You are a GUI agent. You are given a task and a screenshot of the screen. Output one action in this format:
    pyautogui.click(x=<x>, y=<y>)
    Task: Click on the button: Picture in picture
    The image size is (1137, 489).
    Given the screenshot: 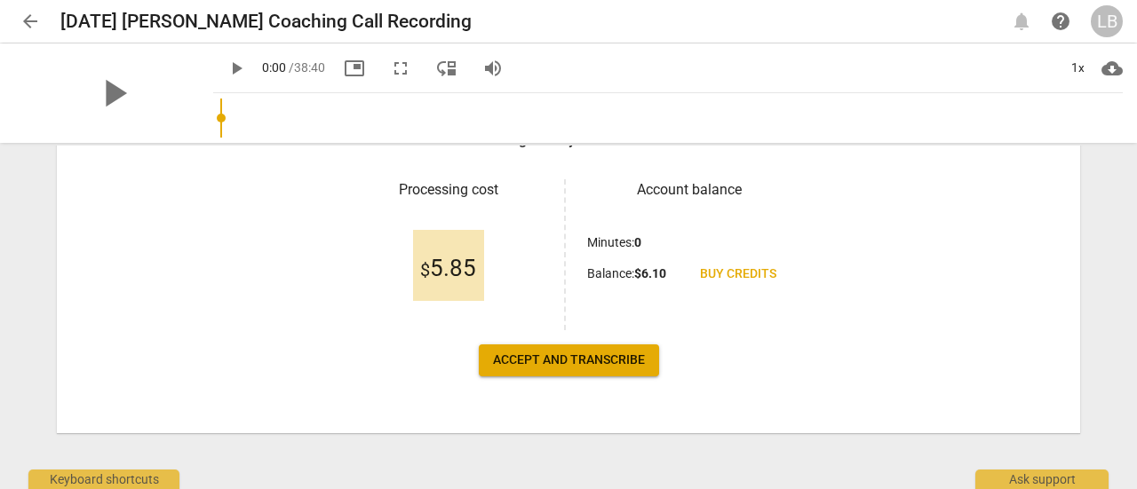 What is the action you would take?
    pyautogui.click(x=354, y=68)
    